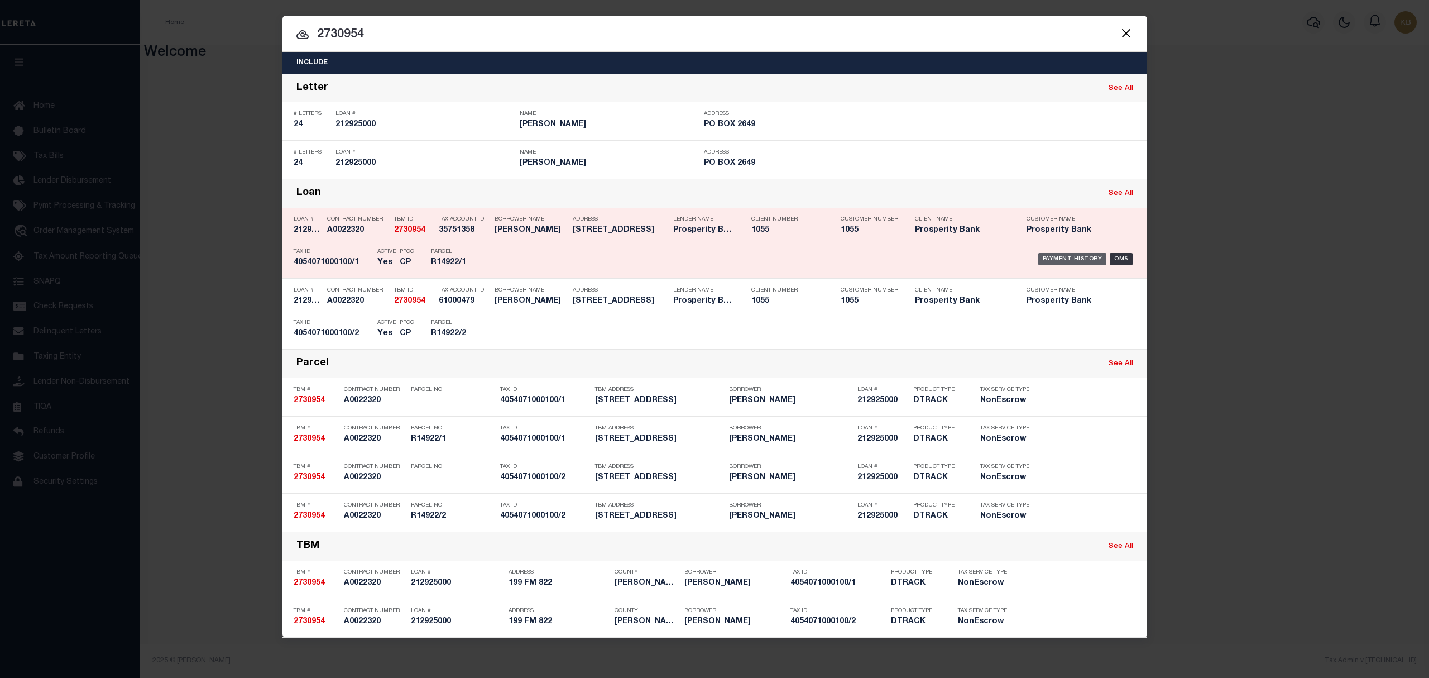 The width and height of the screenshot is (1429, 678). Describe the element at coordinates (386, 323) in the screenshot. I see `p: Active` at that location.